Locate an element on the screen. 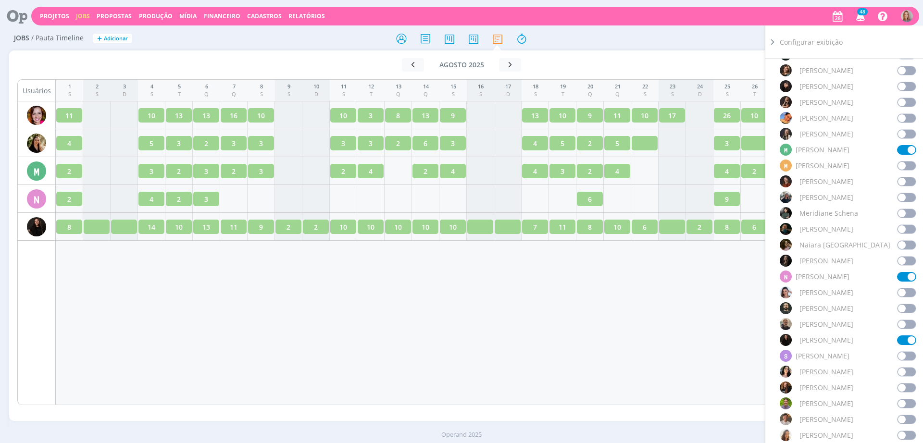 The width and height of the screenshot is (923, 443). span: 48 is located at coordinates (862, 12).